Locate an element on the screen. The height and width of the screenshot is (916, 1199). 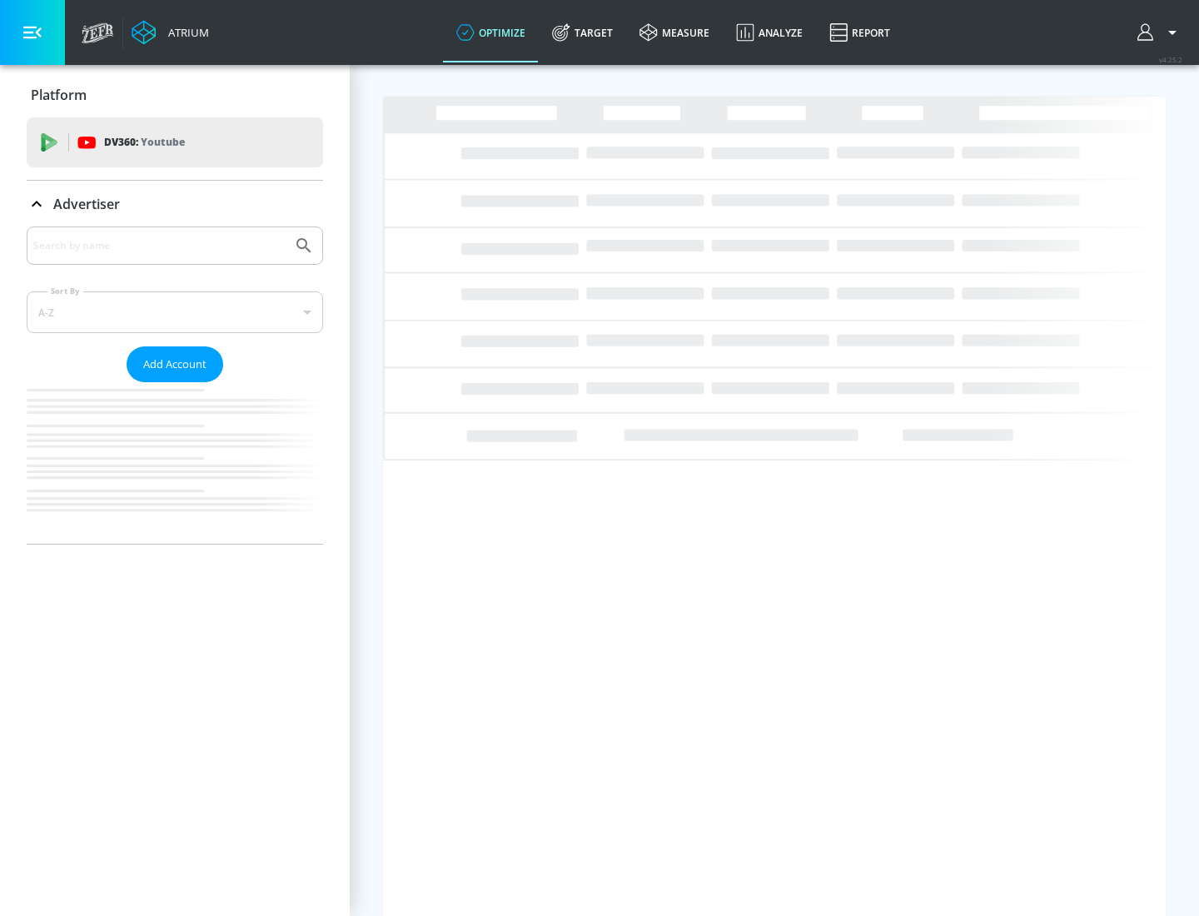
div: DV360: Youtube is located at coordinates (175, 142).